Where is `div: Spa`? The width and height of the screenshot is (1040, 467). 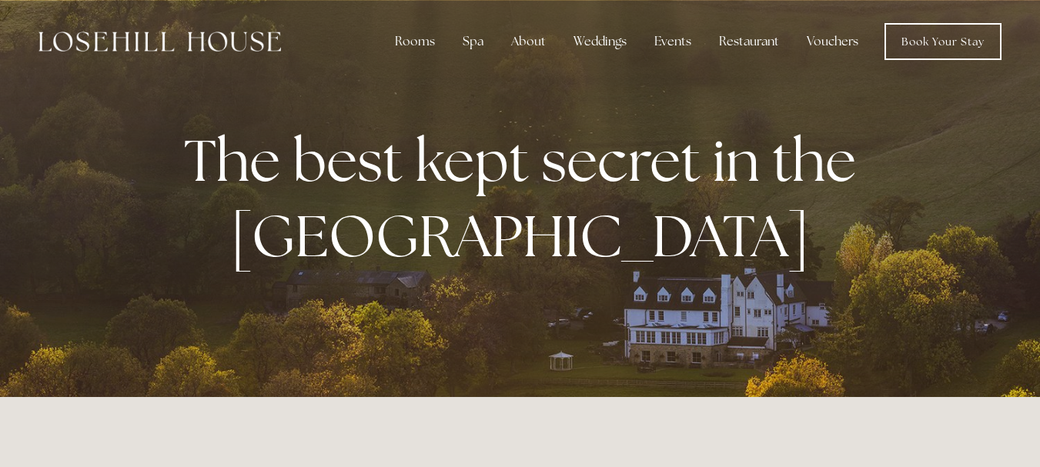
div: Spa is located at coordinates (473, 42).